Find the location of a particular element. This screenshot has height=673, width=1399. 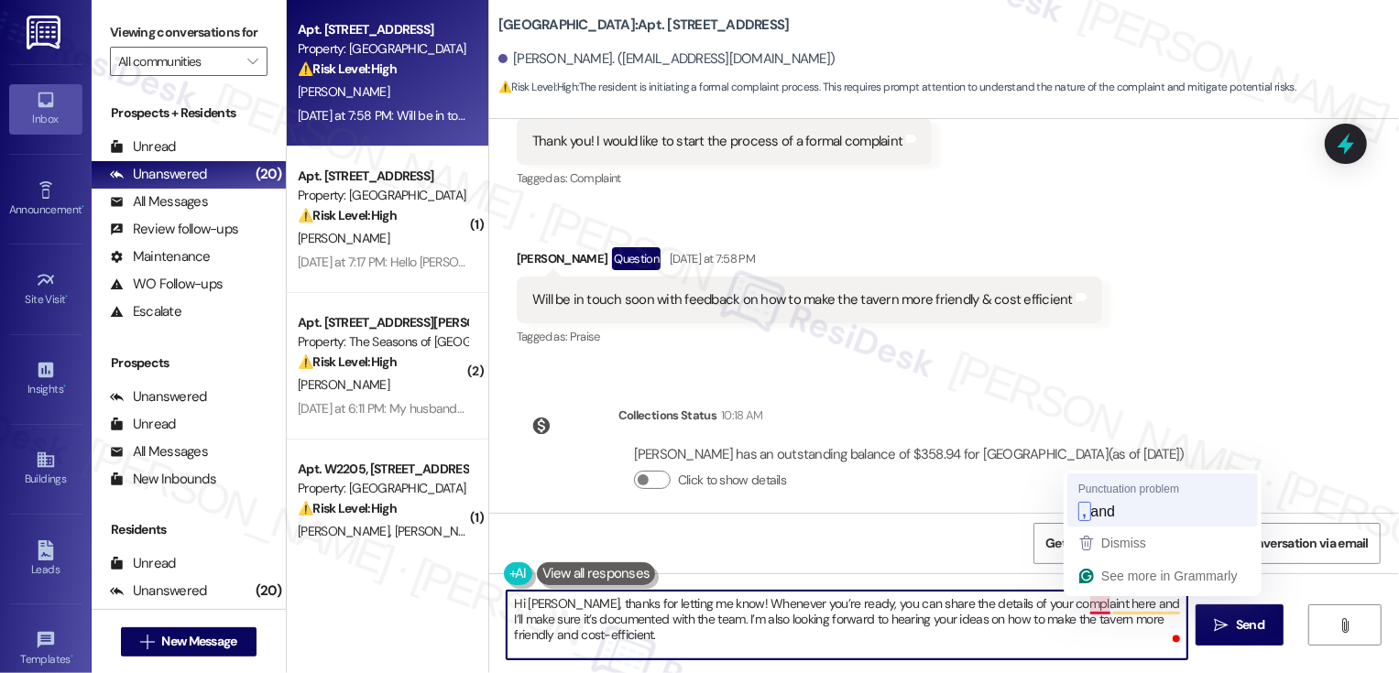

div: Collections Status is located at coordinates (667, 415).